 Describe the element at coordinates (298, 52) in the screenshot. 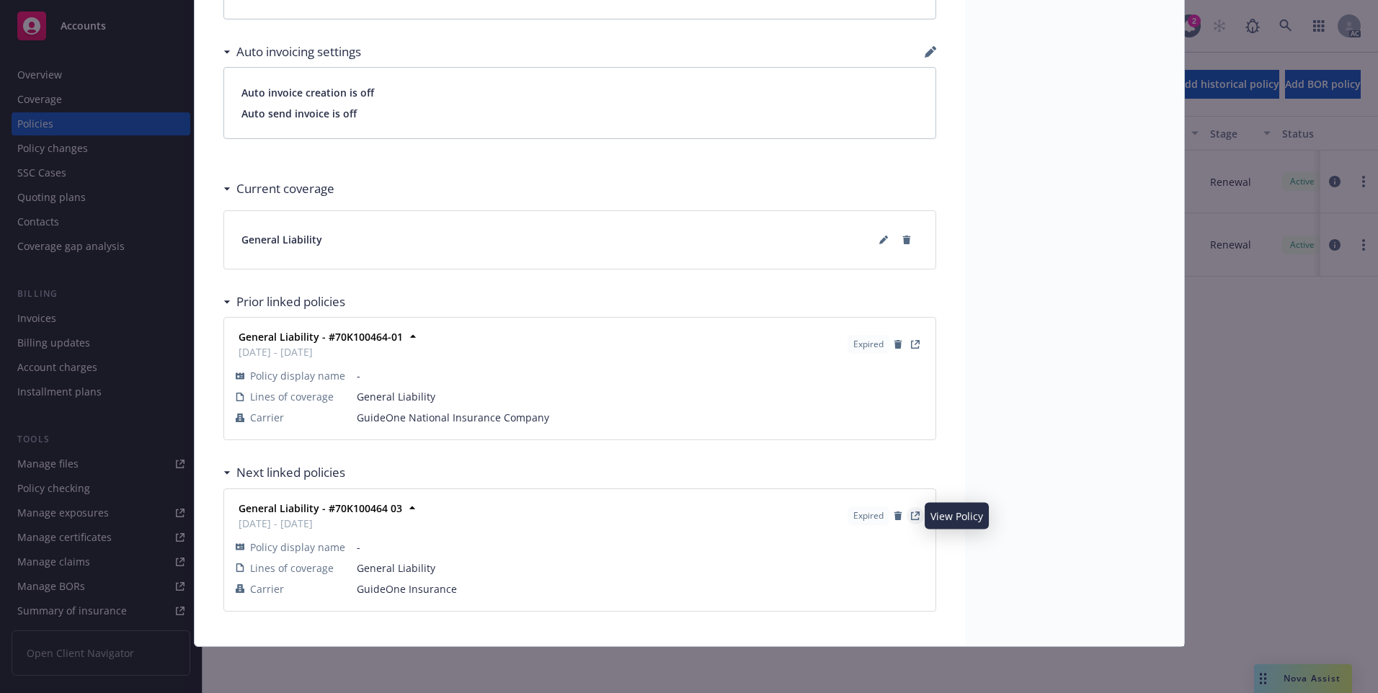

I see `h3: Auto invoicing settings` at that location.